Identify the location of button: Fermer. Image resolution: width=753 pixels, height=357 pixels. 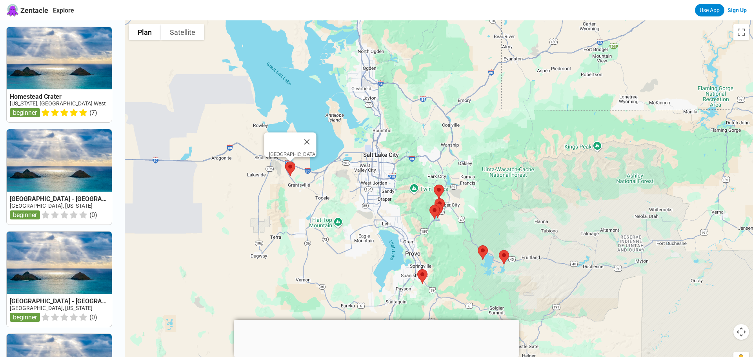
(307, 142).